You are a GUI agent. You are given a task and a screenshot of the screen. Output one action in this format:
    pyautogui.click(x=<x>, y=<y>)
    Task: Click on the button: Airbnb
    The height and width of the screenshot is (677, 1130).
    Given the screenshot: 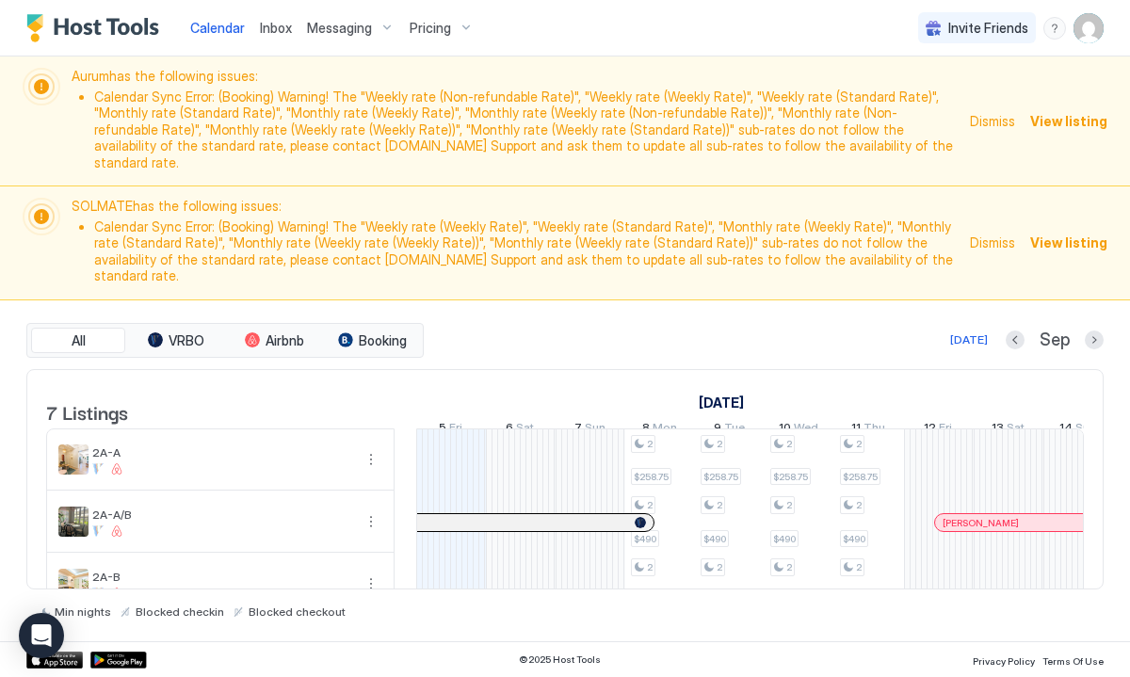 What is the action you would take?
    pyautogui.click(x=274, y=341)
    